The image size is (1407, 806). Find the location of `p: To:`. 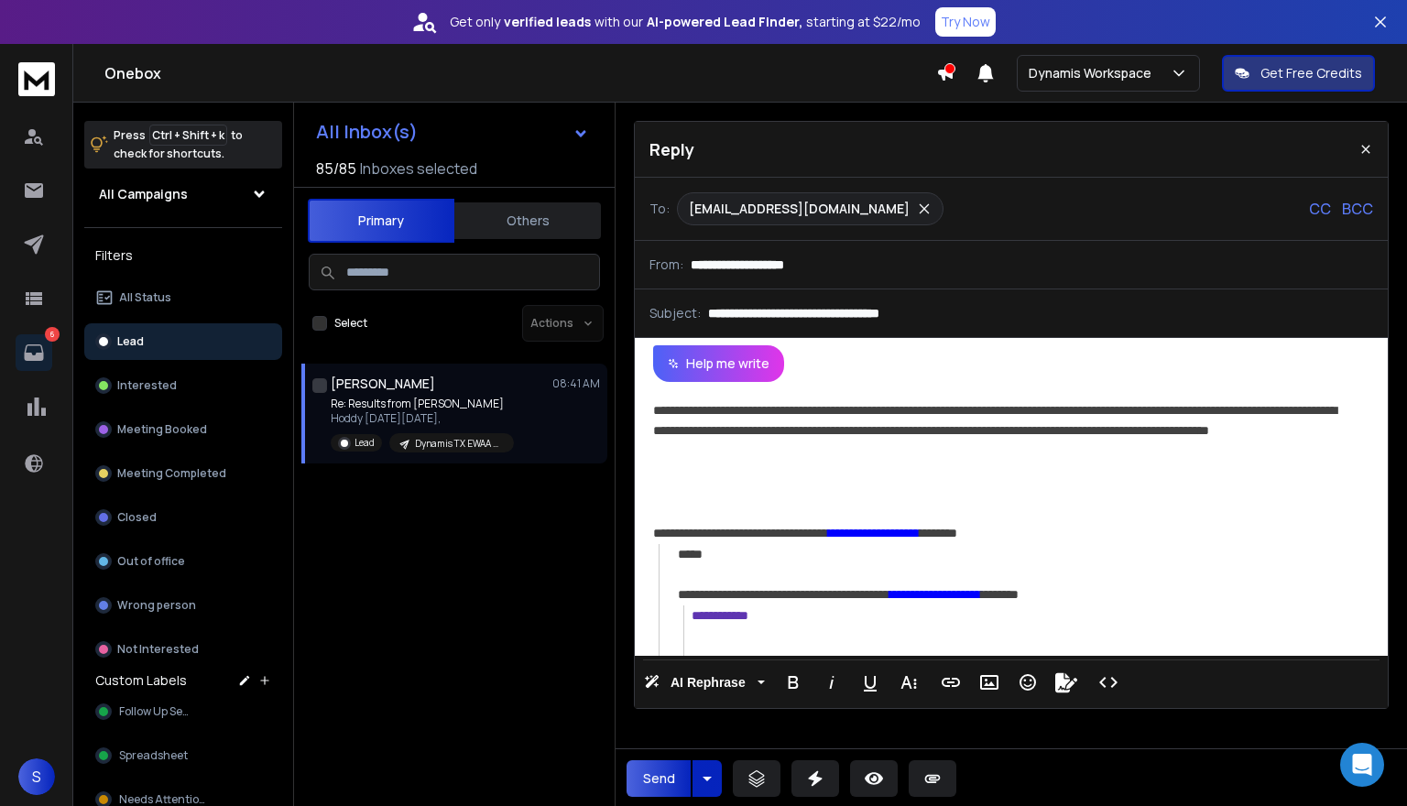

p: To: is located at coordinates (660, 209).